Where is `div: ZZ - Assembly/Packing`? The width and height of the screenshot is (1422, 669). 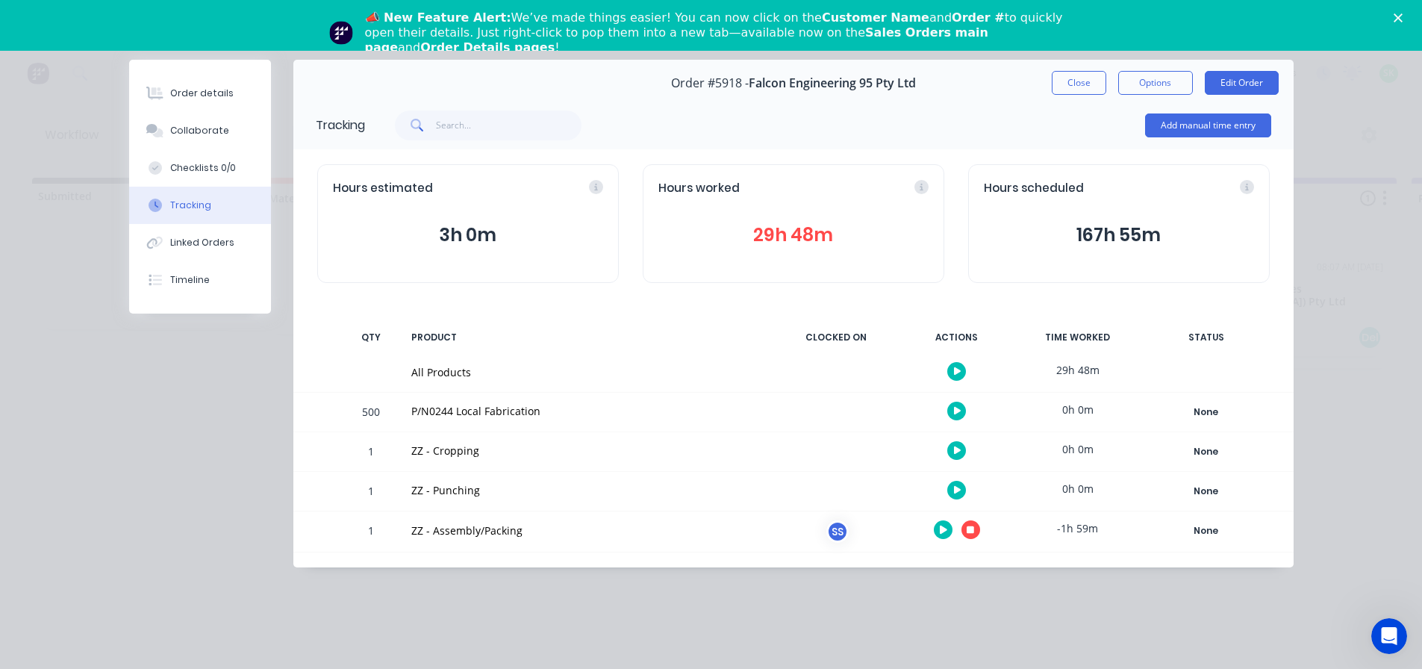
div: ZZ - Assembly/Packing is located at coordinates (587, 530).